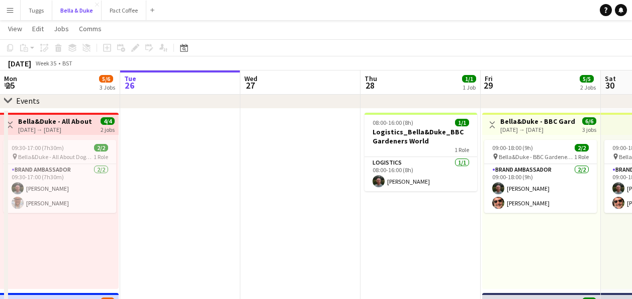  Describe the element at coordinates (393, 122) in the screenshot. I see `span: 08:00-16:00 (8h)` at that location.